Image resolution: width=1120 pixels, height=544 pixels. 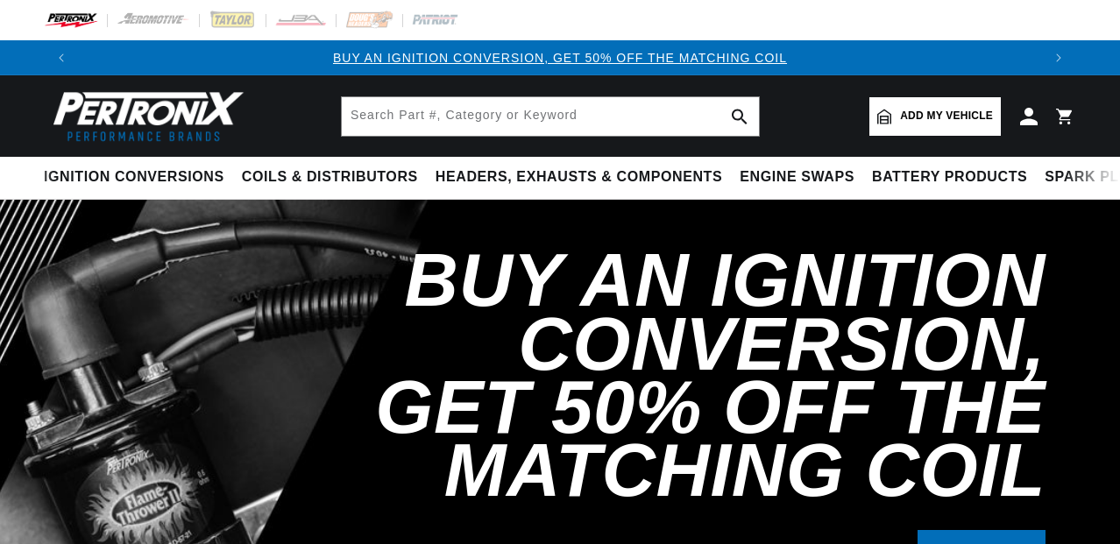 What do you see at coordinates (329, 177) in the screenshot?
I see `span: Coils & Distributors` at bounding box center [329, 177].